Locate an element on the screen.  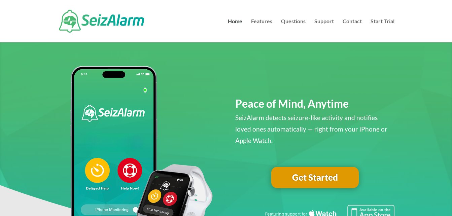
a: Support is located at coordinates (324, 31).